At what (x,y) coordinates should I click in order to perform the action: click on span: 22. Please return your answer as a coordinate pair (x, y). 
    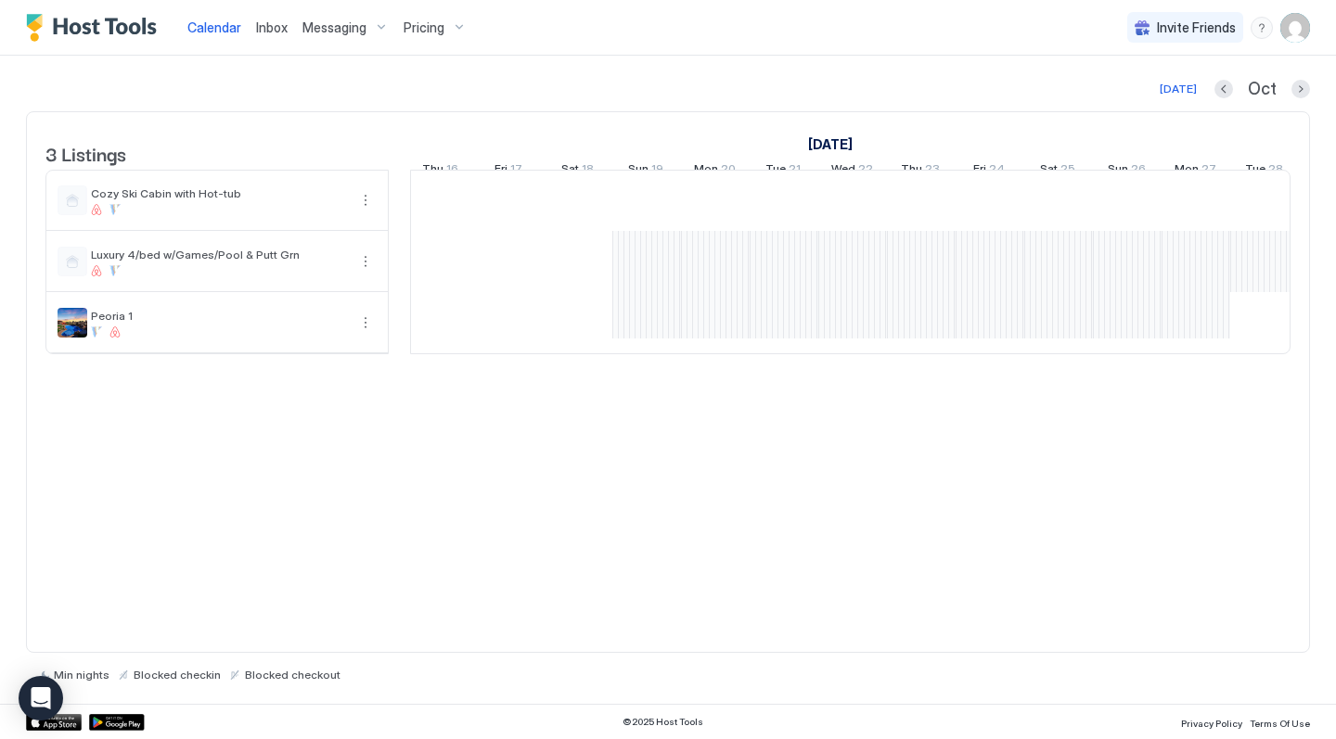
    Looking at the image, I should click on (866, 171).